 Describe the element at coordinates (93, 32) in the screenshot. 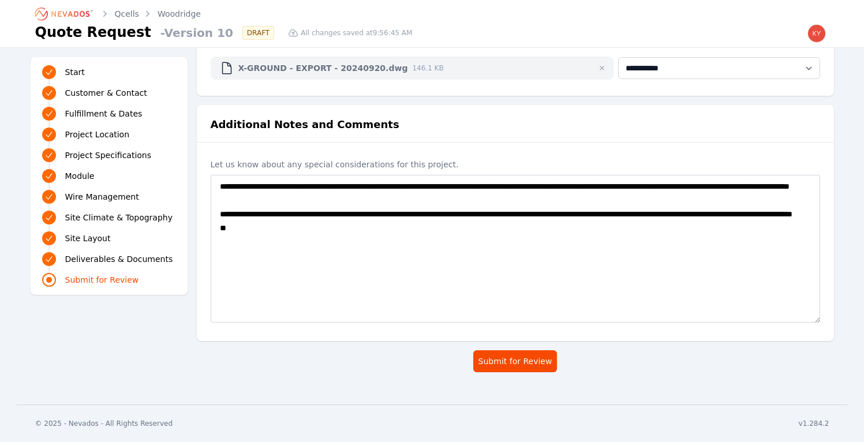

I see `h1: Quote Request` at that location.